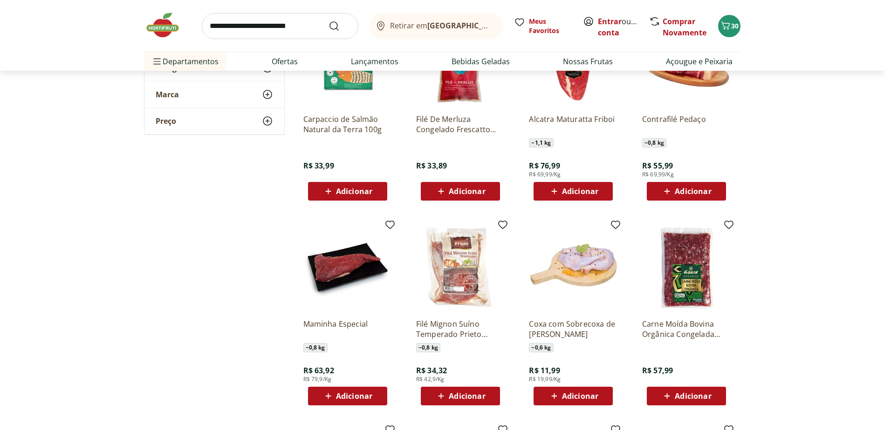 The height and width of the screenshot is (430, 884). I want to click on span: Marca, so click(167, 95).